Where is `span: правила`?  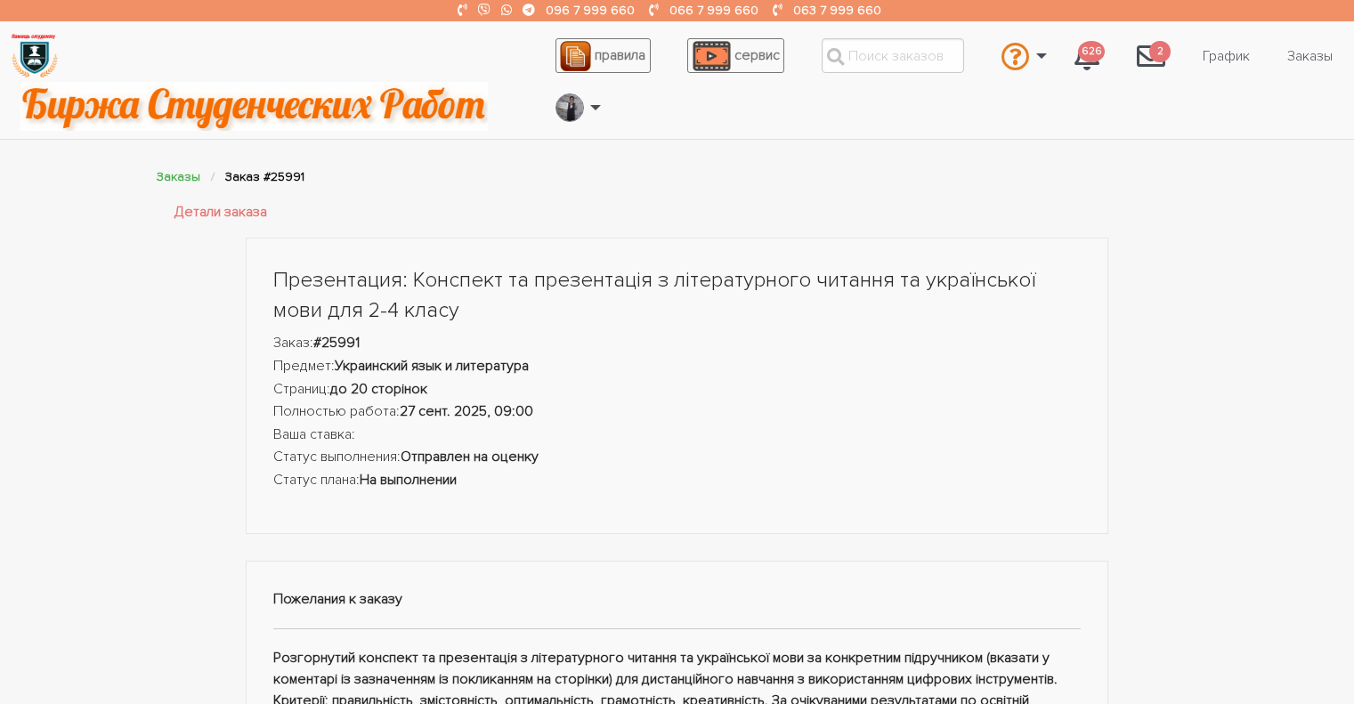 span: правила is located at coordinates (619, 55).